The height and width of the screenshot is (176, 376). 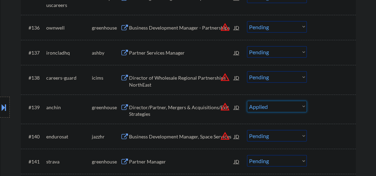 I want to click on div: Business Development Manager, Space Services, so click(x=181, y=137).